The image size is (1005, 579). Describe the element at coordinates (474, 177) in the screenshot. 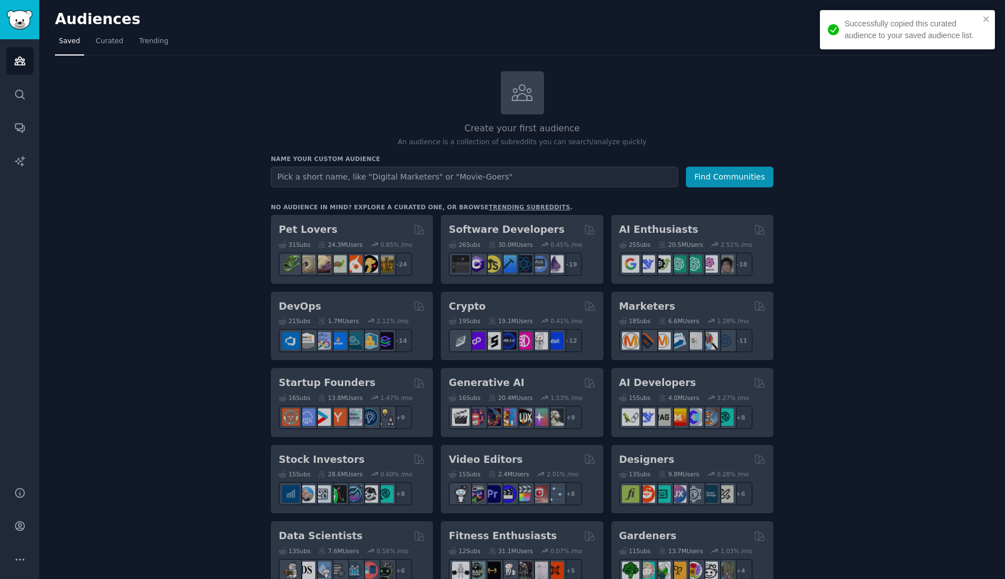

I see `input: Pick a short name, like "Digital Marketers" or "Movie-Goers"` at that location.